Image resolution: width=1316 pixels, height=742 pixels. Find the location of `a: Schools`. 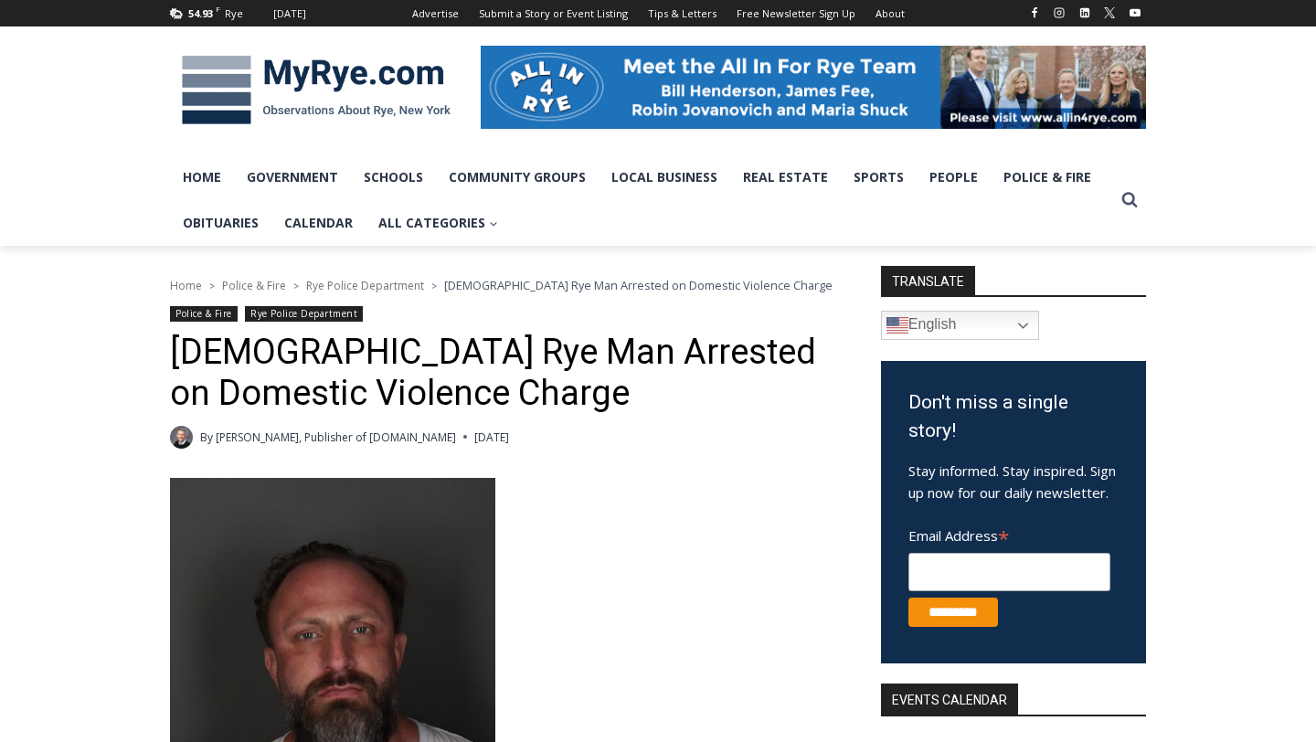

a: Schools is located at coordinates (393, 177).